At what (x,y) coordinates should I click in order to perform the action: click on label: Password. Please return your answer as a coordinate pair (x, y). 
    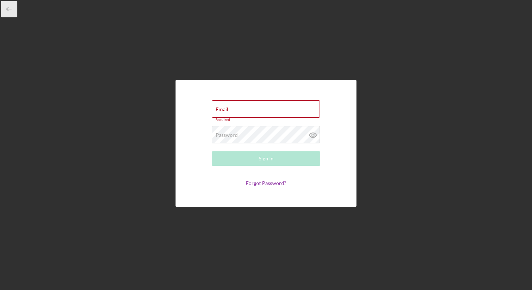
    Looking at the image, I should click on (227, 135).